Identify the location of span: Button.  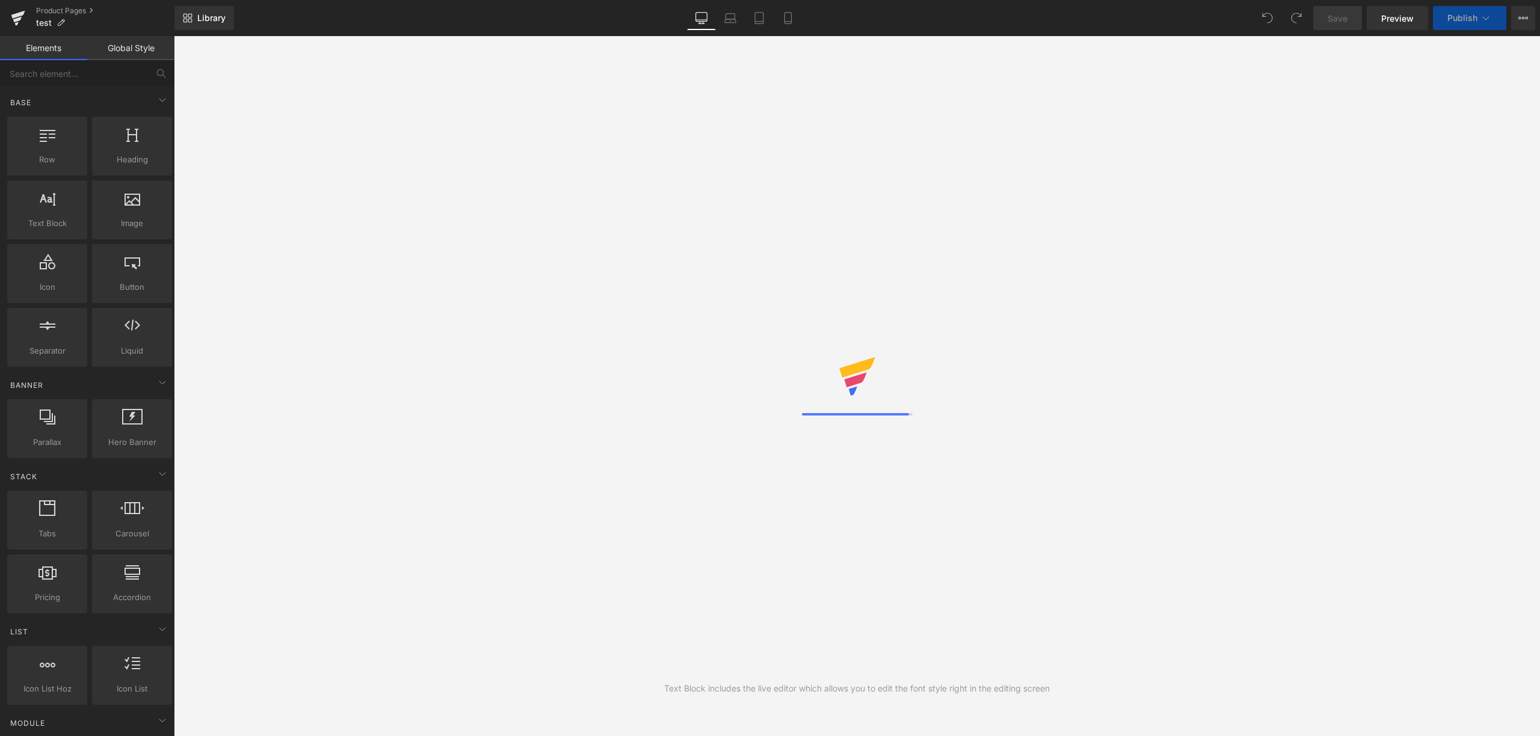
(132, 287).